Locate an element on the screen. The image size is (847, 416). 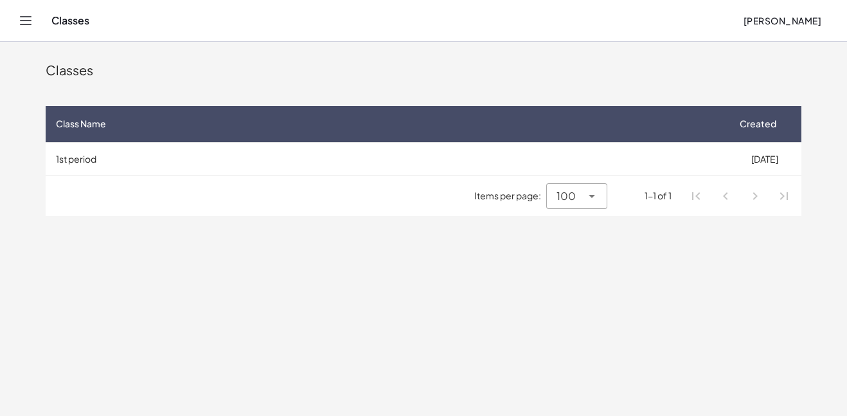
span: Created is located at coordinates (758, 123).